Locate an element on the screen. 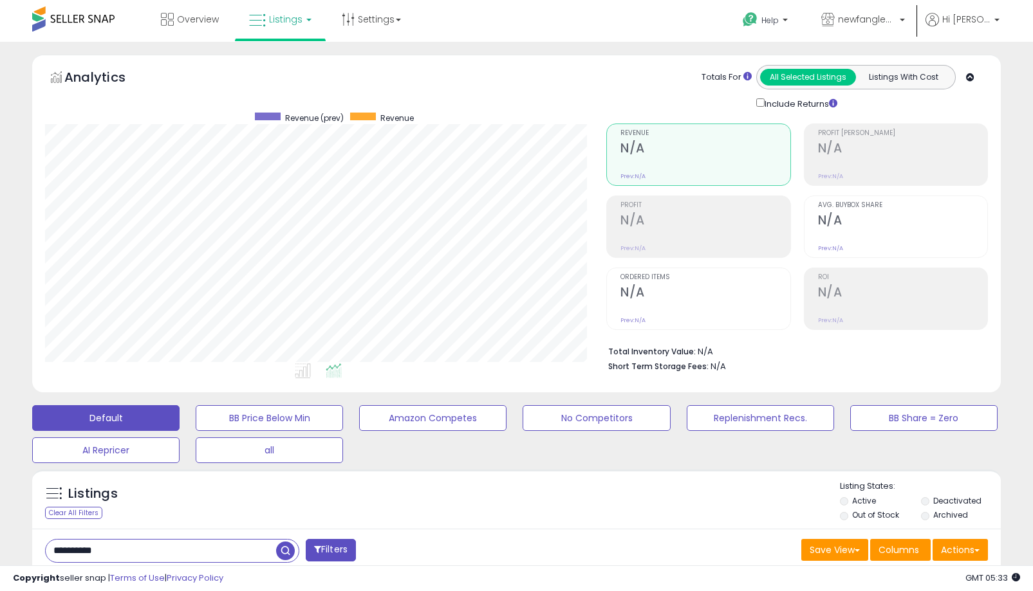  button: Amazon Competes is located at coordinates (432, 418).